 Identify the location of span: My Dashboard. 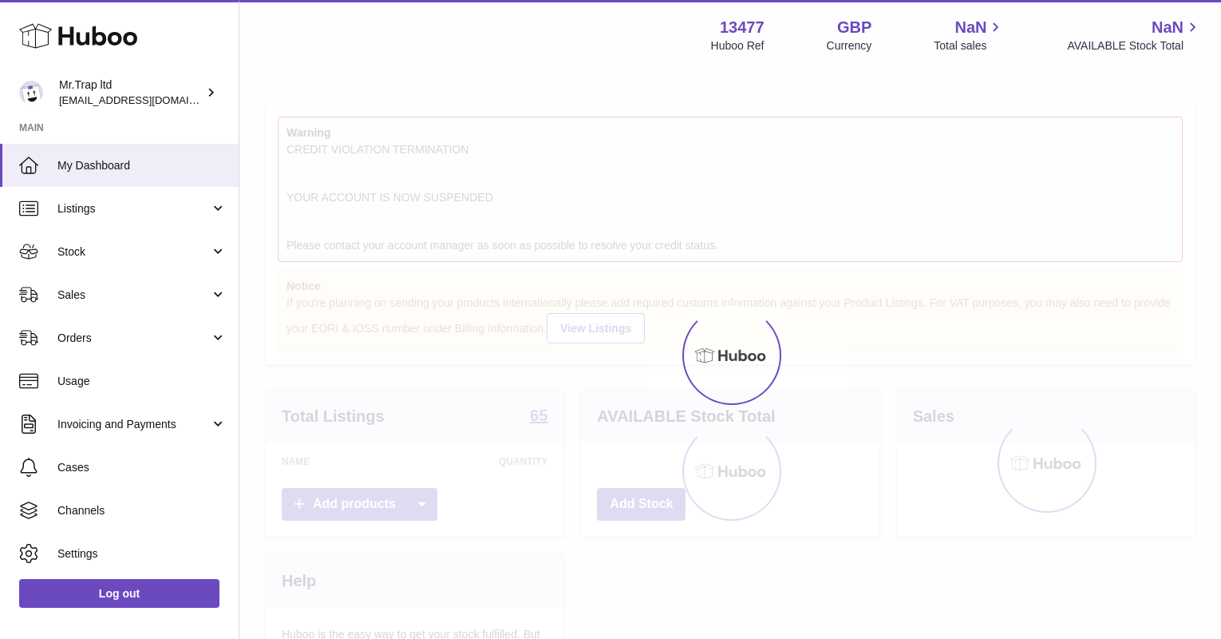
(142, 165).